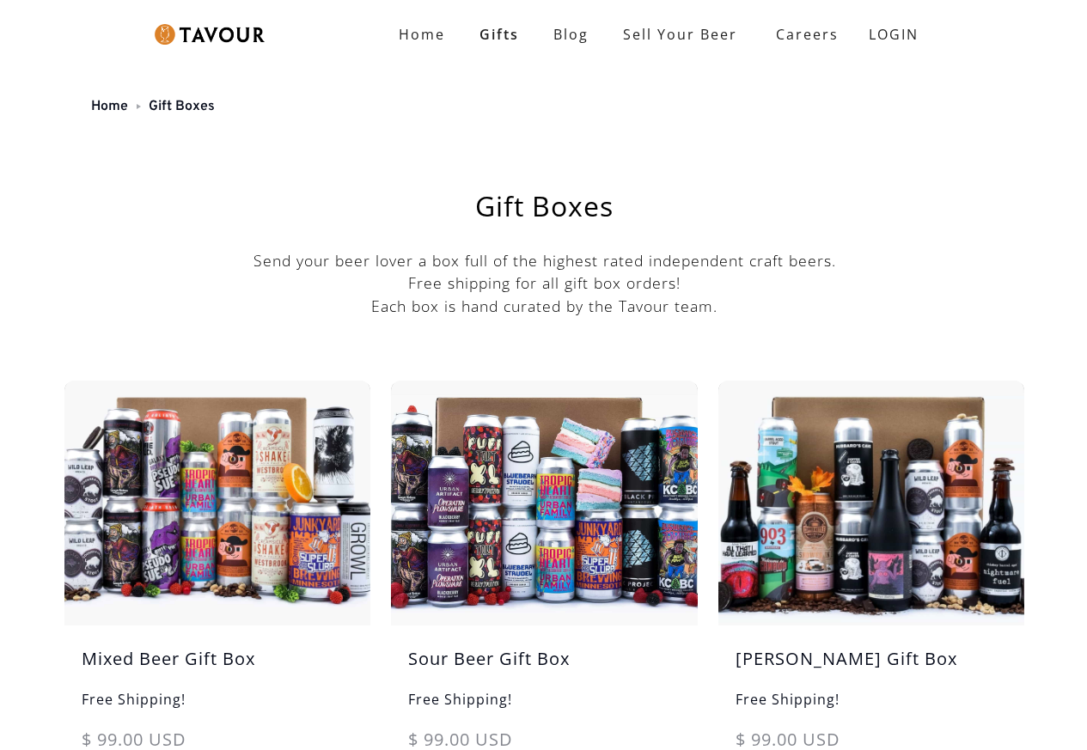 The width and height of the screenshot is (1087, 750). I want to click on a: Blog, so click(570, 34).